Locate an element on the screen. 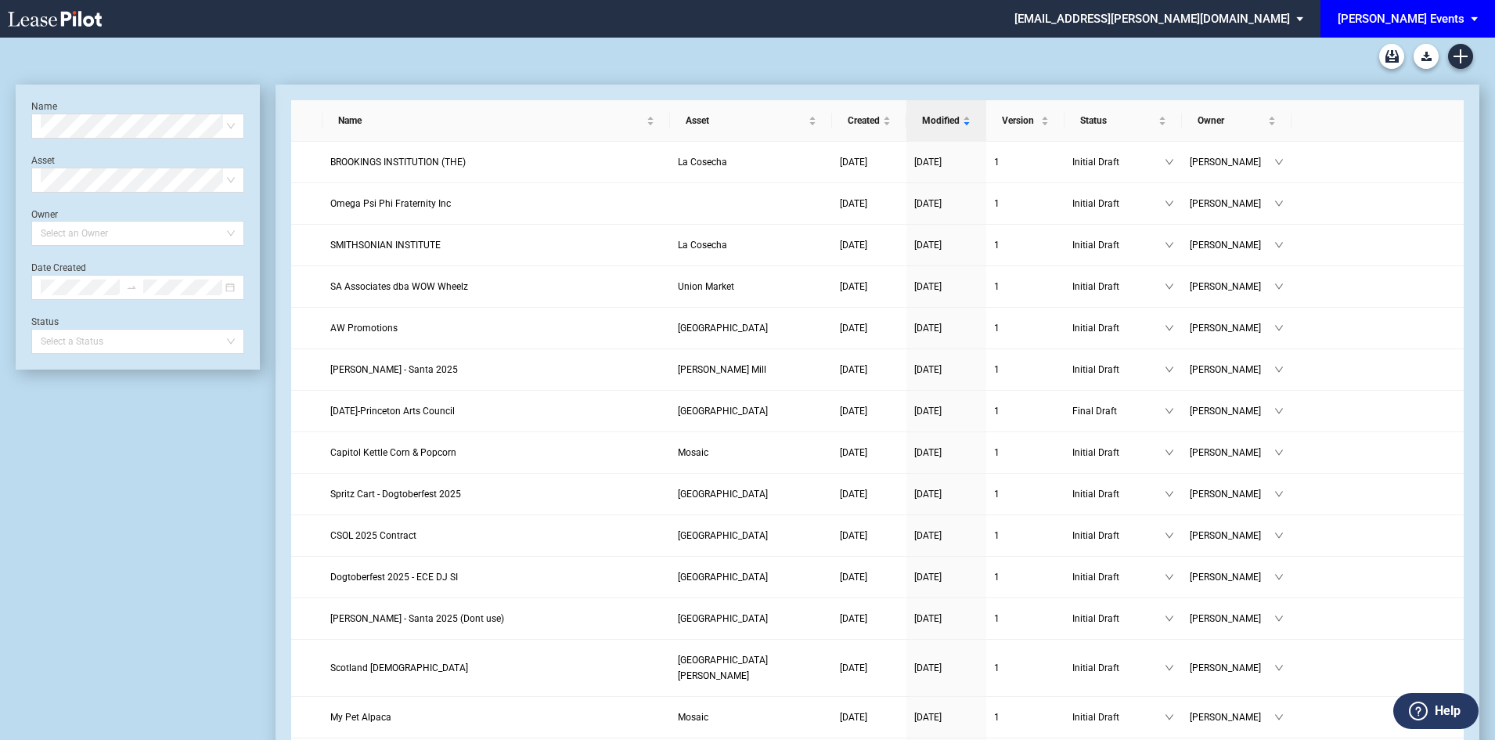 This screenshot has width=1495, height=740. span: Name is located at coordinates (491, 121).